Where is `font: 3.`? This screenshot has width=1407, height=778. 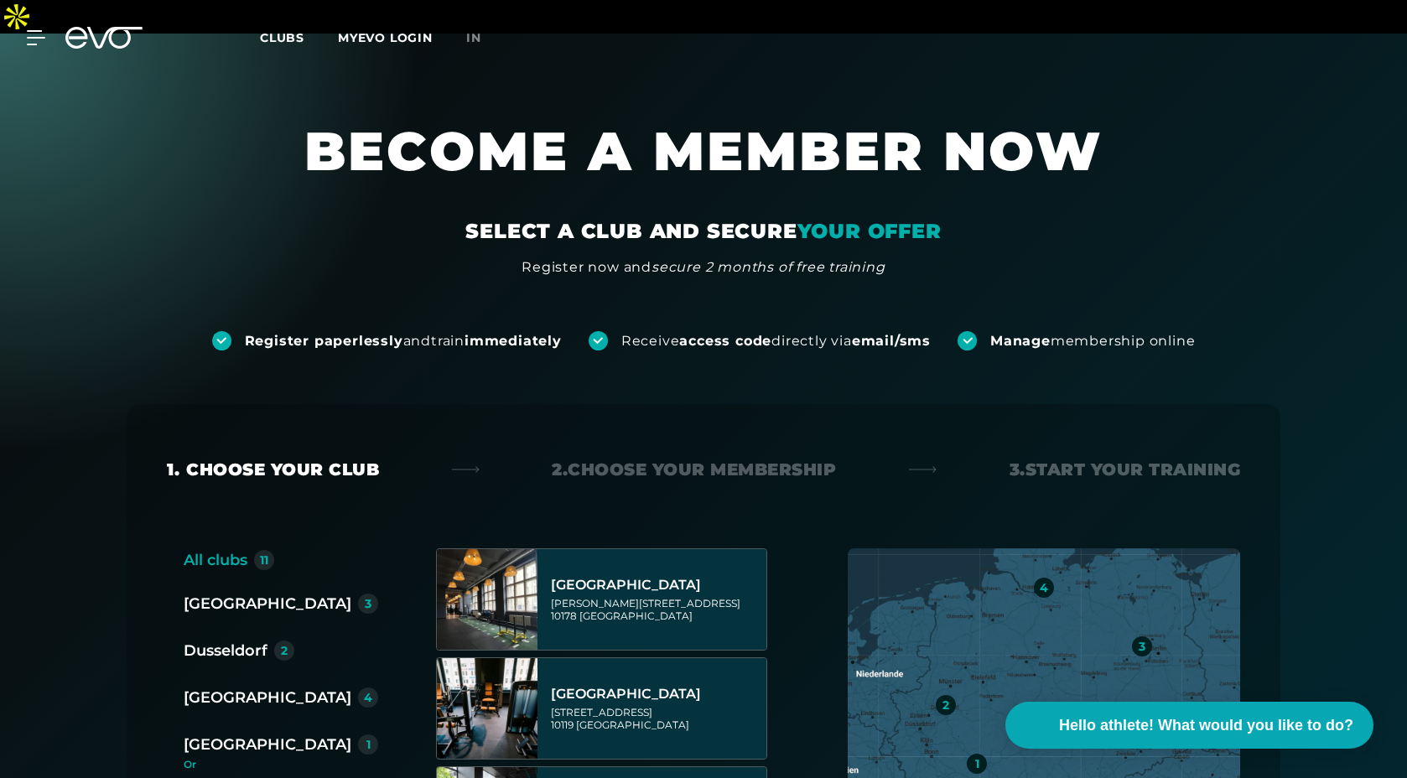
font: 3. is located at coordinates (1017, 469).